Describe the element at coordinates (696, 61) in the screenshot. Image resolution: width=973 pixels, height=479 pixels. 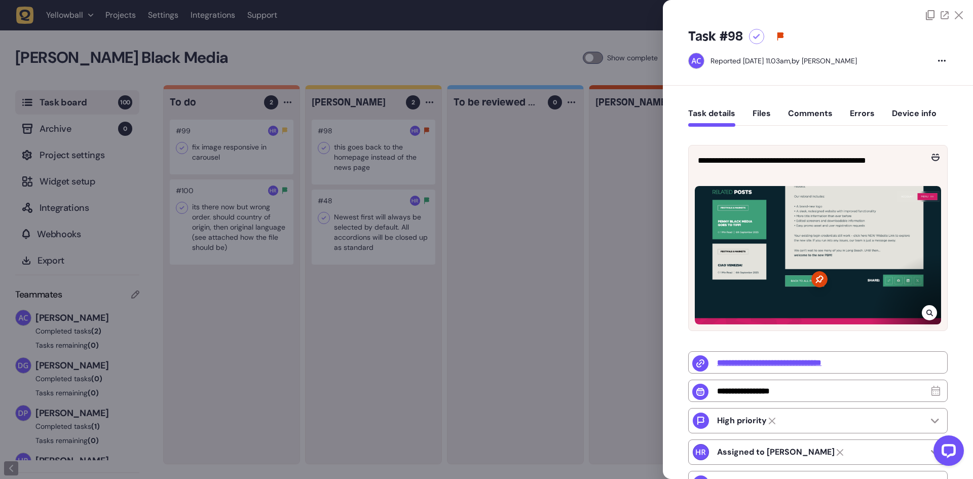
I see `img: Ameet Chohan` at that location.